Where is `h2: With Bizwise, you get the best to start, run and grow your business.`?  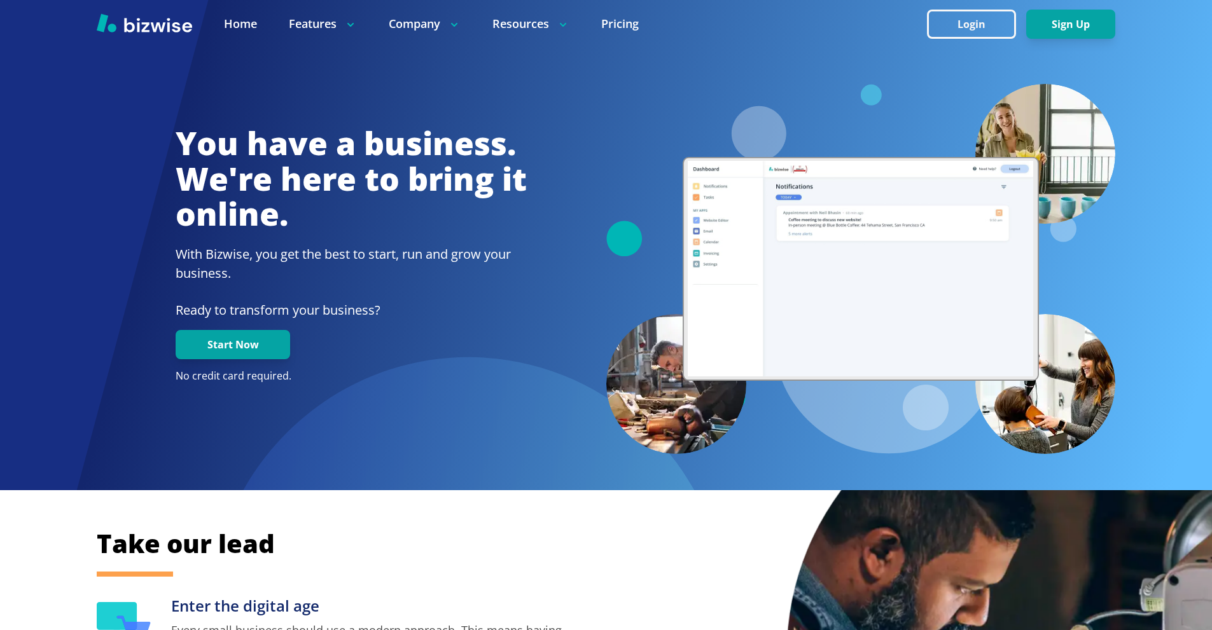
h2: With Bizwise, you get the best to start, run and grow your business. is located at coordinates (351, 264).